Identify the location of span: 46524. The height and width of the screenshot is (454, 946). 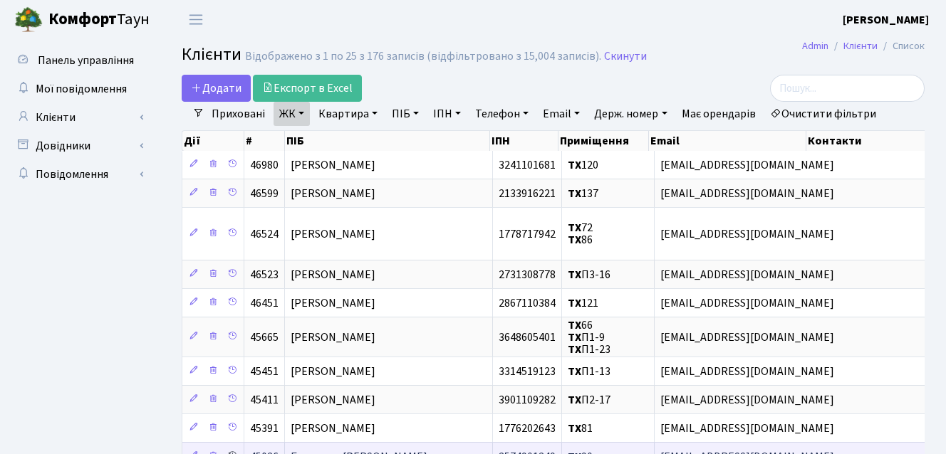
(264, 234).